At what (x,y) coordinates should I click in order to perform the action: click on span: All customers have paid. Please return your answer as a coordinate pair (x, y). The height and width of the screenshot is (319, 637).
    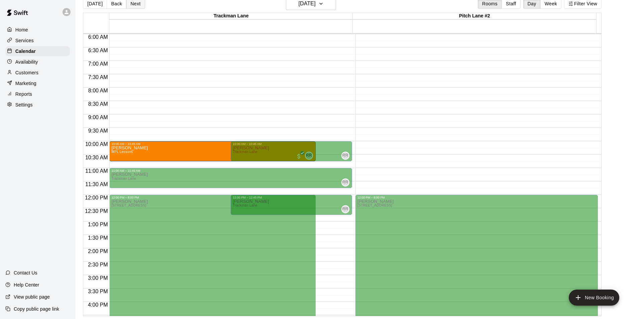
    Looking at the image, I should click on (299, 156).